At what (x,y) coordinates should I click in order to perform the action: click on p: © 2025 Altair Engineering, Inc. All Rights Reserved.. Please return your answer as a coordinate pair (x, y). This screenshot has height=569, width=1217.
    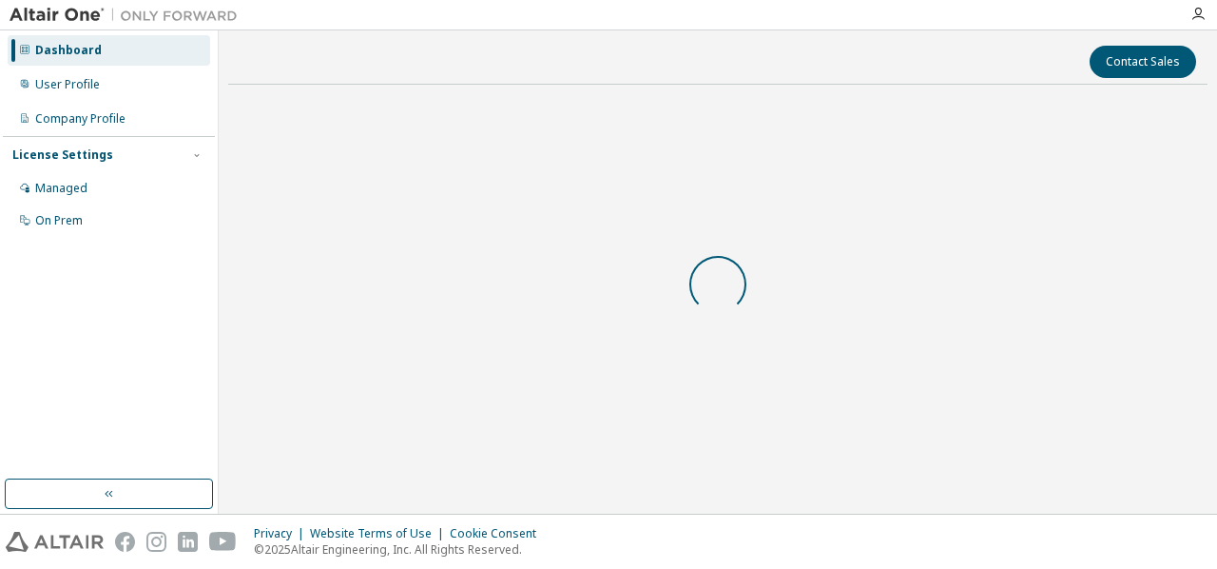
    Looking at the image, I should click on (400, 549).